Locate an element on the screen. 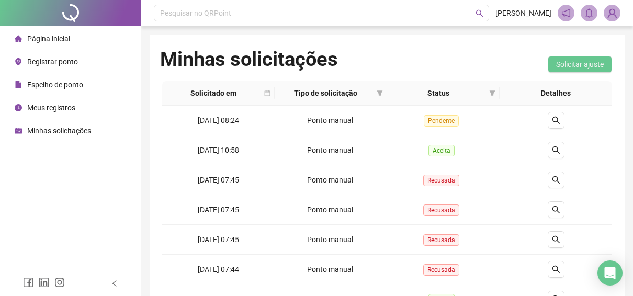 The height and width of the screenshot is (296, 633). span: Solicitado em is located at coordinates (213, 93).